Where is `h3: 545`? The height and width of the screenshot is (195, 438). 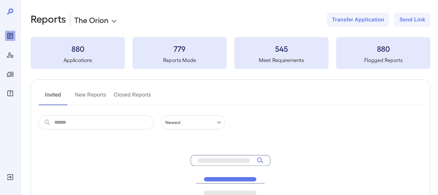 h3: 545 is located at coordinates (281, 49).